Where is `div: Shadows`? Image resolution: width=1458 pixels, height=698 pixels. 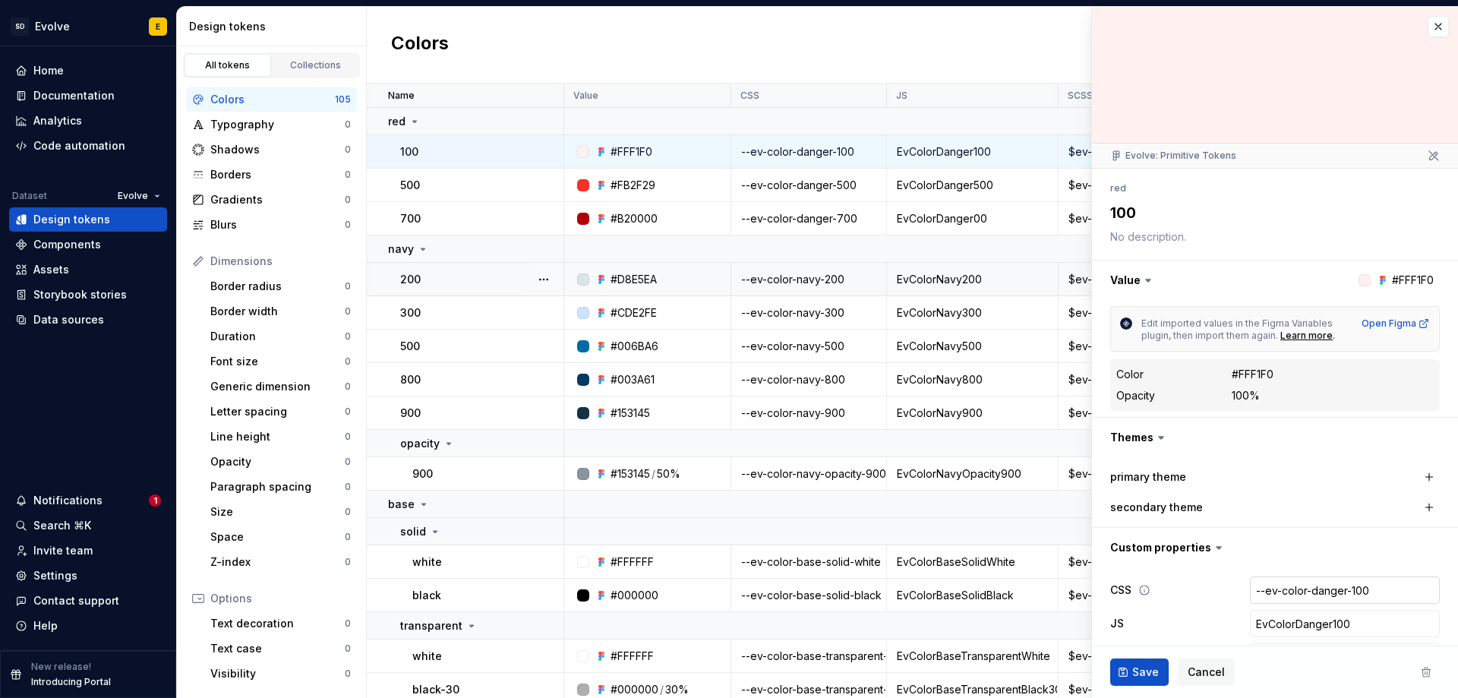 div: Shadows is located at coordinates (277, 150).